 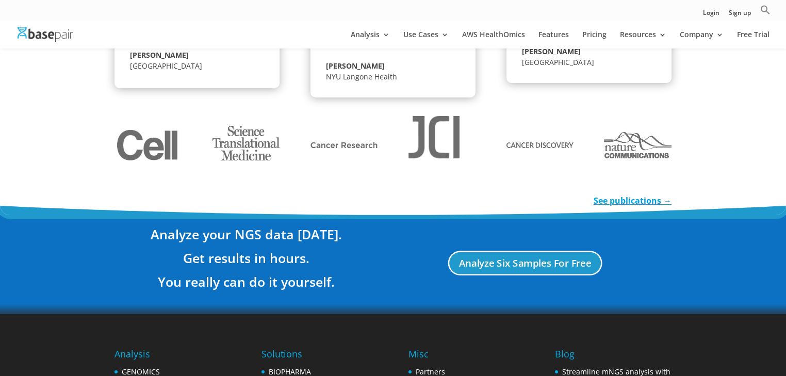 I want to click on h4: Blog, so click(x=613, y=356).